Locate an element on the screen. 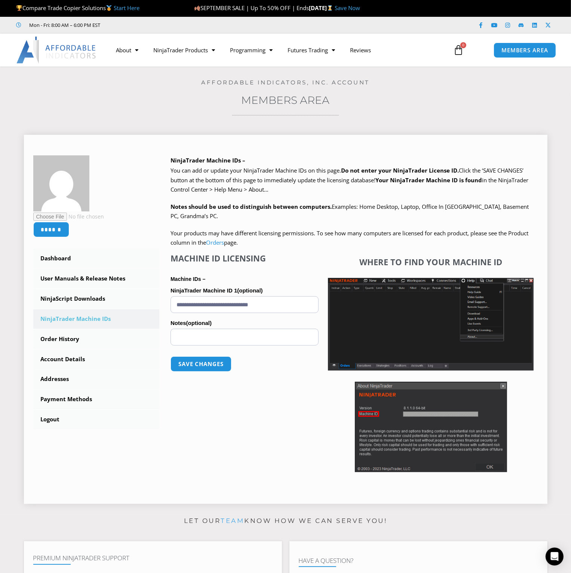 Image resolution: width=571 pixels, height=573 pixels. p: Let our know how we can serve you! is located at coordinates (286, 521).